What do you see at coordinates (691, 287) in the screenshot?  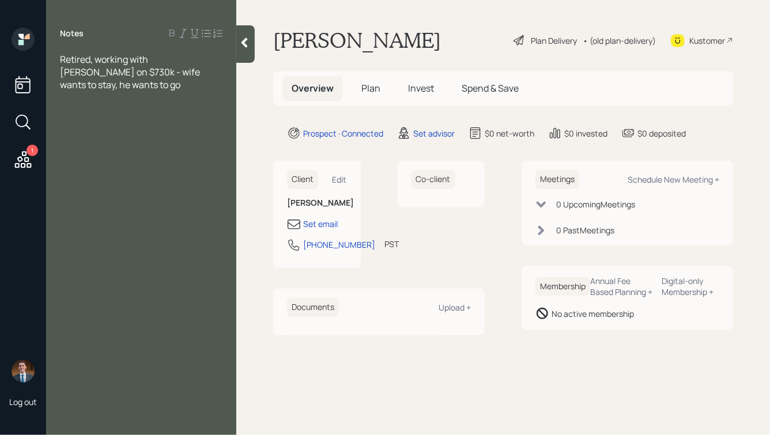 I see `div: Digital-only Membership +` at bounding box center [691, 287].